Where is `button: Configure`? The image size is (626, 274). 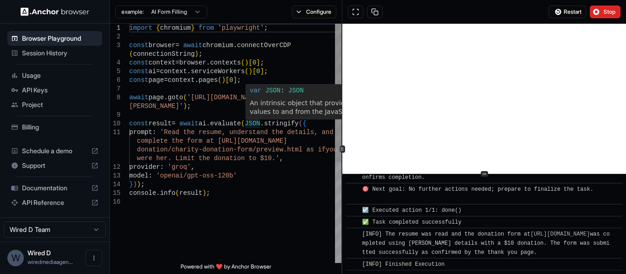
button: Configure is located at coordinates (314, 12).